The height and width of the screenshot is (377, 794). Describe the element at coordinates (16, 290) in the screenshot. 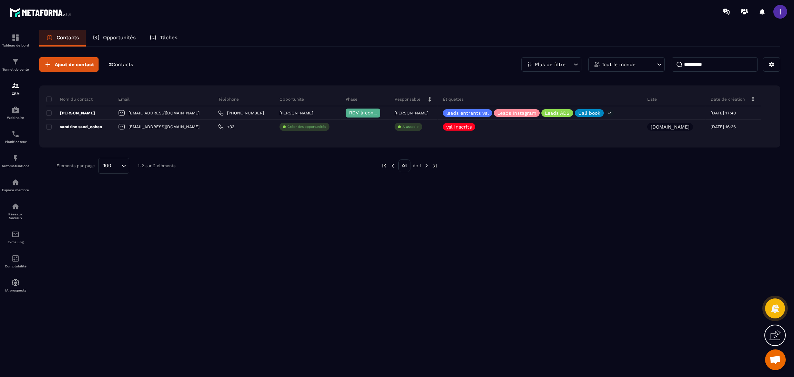

I see `p: IA prospects` at that location.